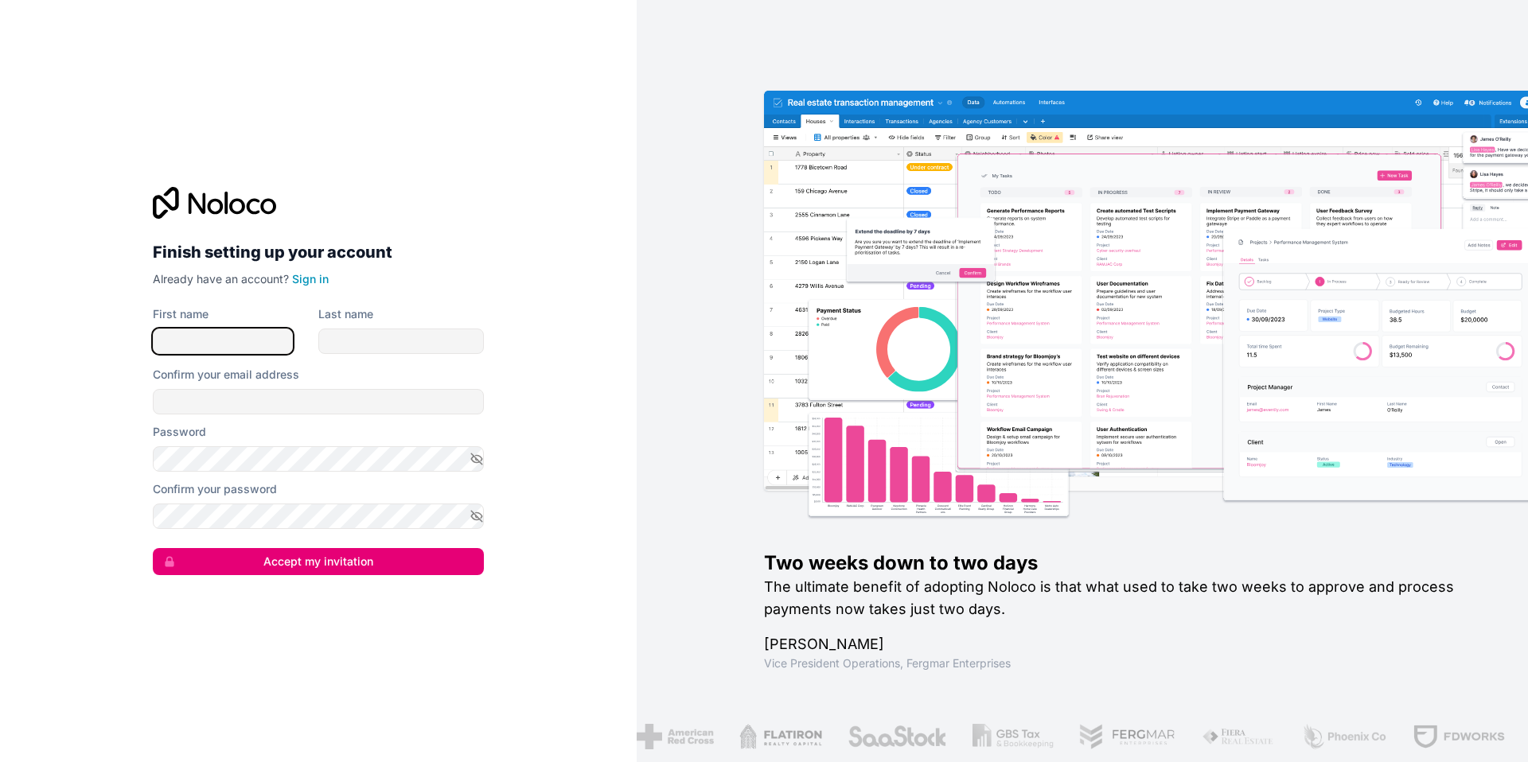  Describe the element at coordinates (1015, 737) in the screenshot. I see `img: /assets/fiera-fwj2N5v4.png` at that location.